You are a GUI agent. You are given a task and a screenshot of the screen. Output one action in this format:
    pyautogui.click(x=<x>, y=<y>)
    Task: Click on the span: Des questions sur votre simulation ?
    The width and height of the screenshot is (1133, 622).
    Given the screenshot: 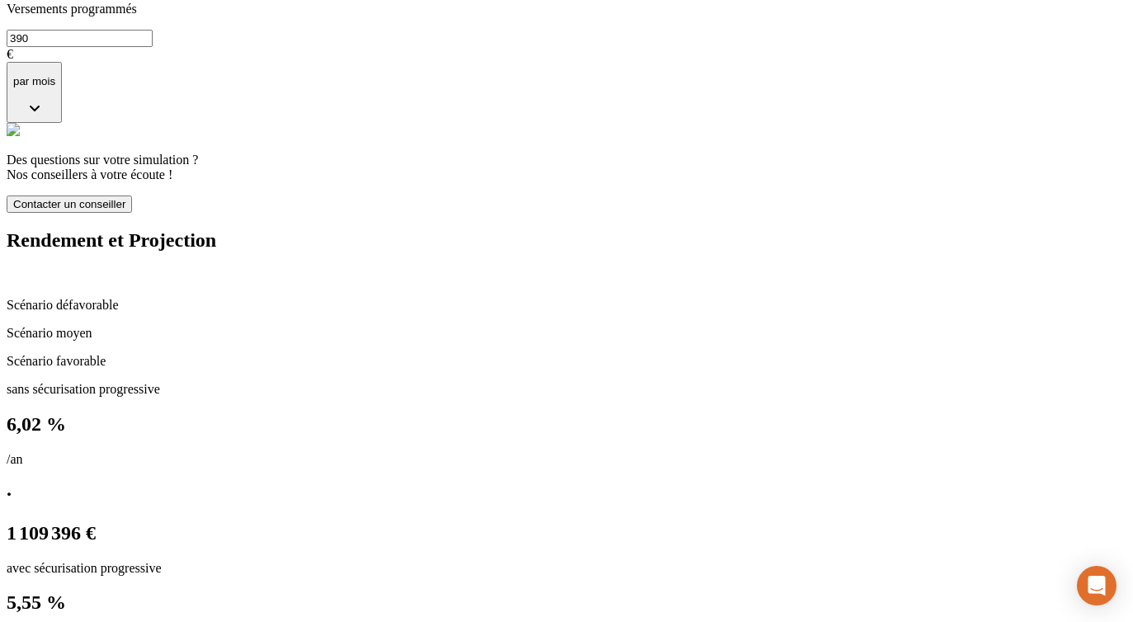 What is the action you would take?
    pyautogui.click(x=102, y=159)
    